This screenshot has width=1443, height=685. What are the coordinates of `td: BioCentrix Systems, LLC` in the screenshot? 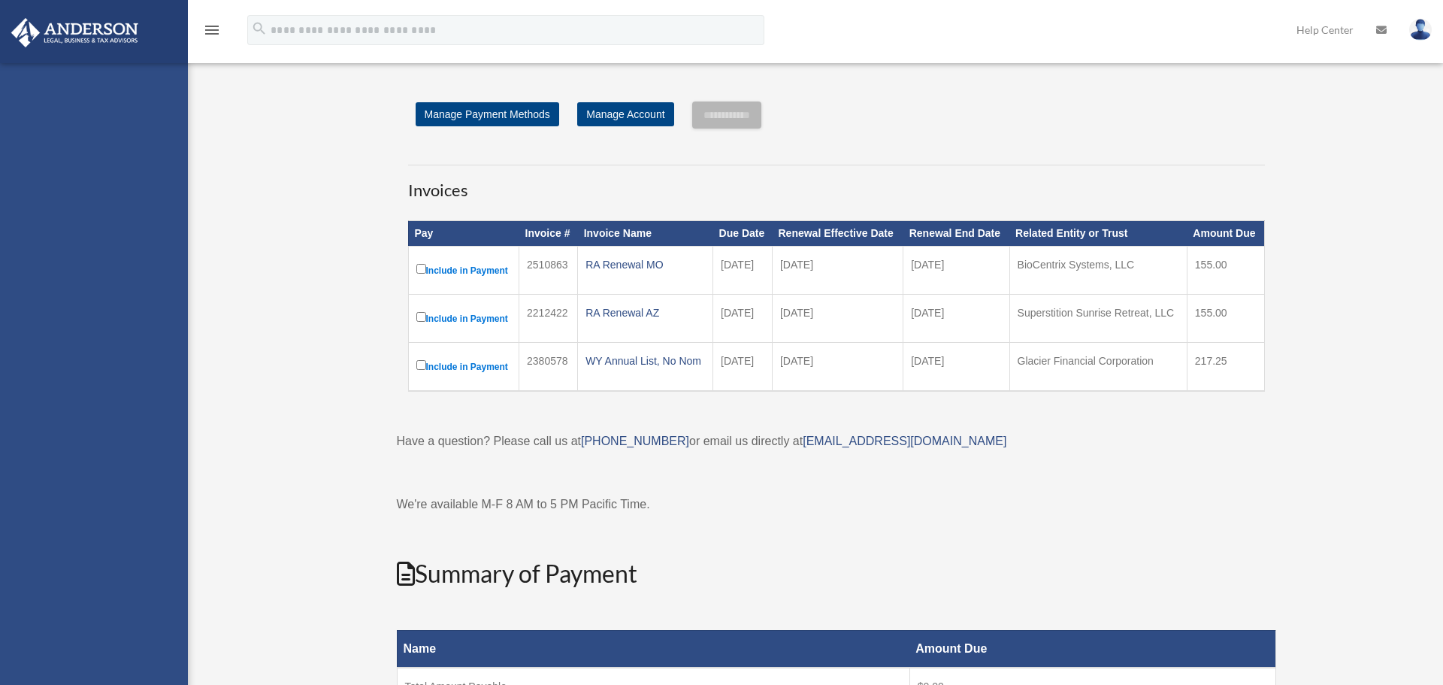 It's located at (1098, 270).